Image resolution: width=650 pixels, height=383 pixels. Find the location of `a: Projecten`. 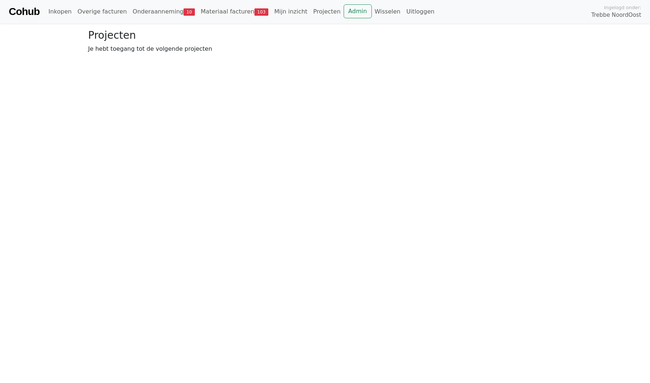

a: Projecten is located at coordinates (327, 12).